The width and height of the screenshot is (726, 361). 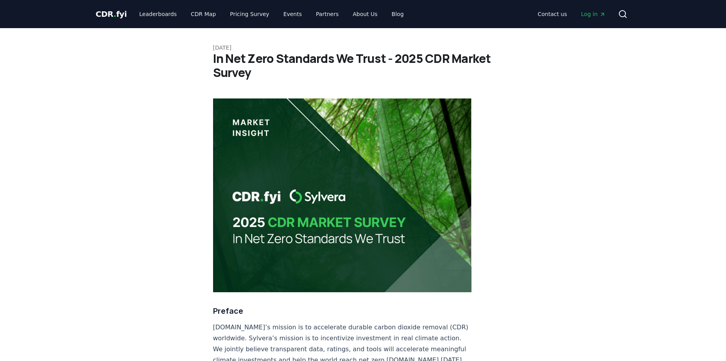 What do you see at coordinates (363, 66) in the screenshot?
I see `h1: In Net Zero Standards We Trust - 2025 CDR Market Survey` at bounding box center [363, 66].